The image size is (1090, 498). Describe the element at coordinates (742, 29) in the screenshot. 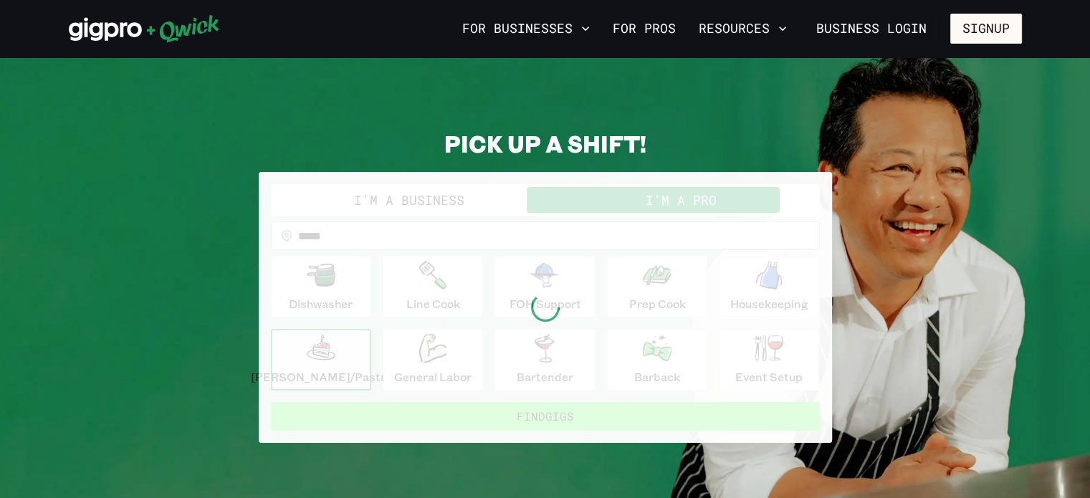

I see `button: Resources` at that location.